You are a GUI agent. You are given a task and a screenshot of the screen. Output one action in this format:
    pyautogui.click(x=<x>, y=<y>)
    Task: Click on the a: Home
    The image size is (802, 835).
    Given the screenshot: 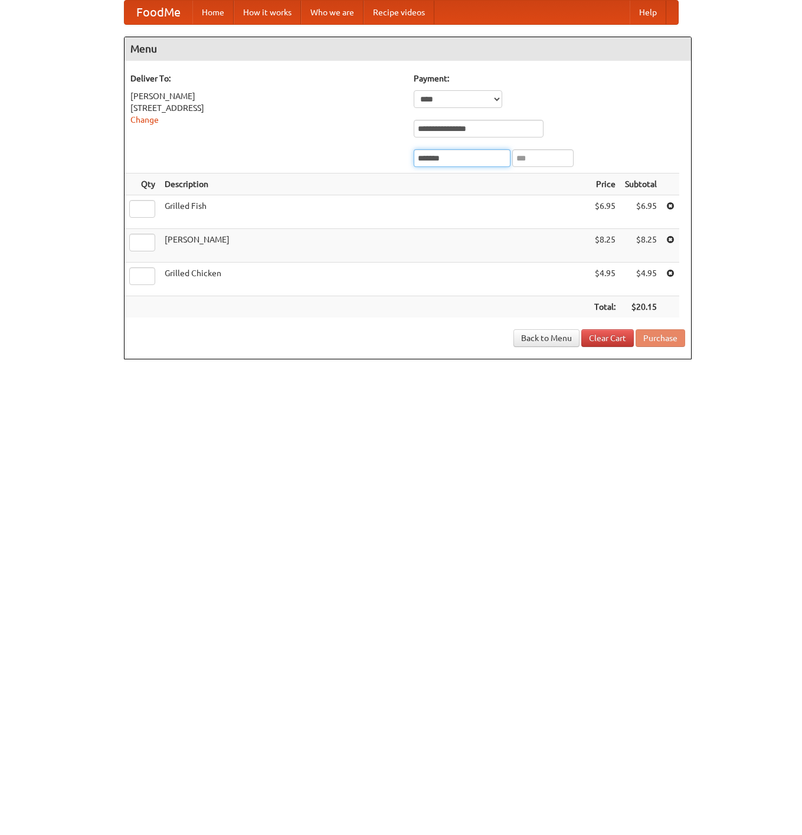 What is the action you would take?
    pyautogui.click(x=213, y=12)
    